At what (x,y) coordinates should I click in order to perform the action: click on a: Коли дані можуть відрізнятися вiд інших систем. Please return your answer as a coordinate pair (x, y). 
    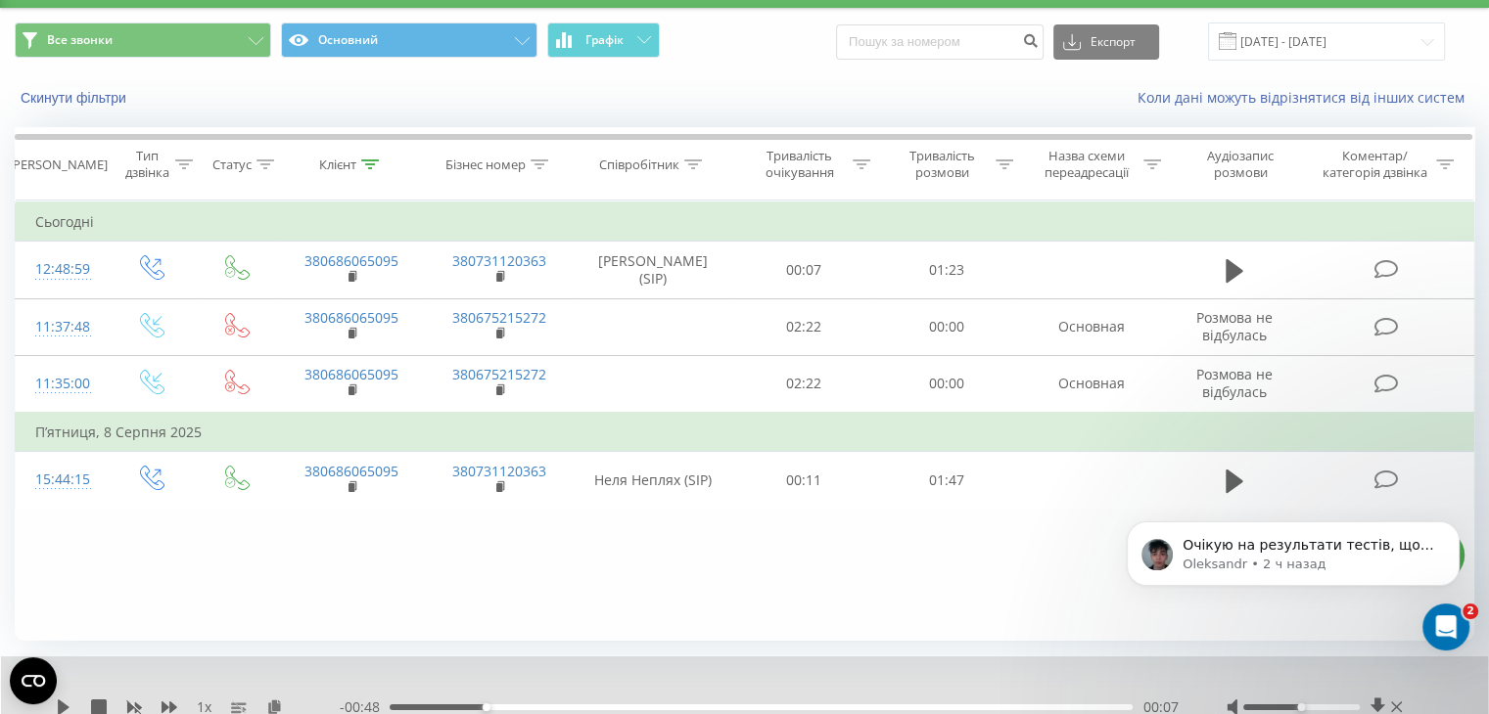
    Looking at the image, I should click on (1306, 97).